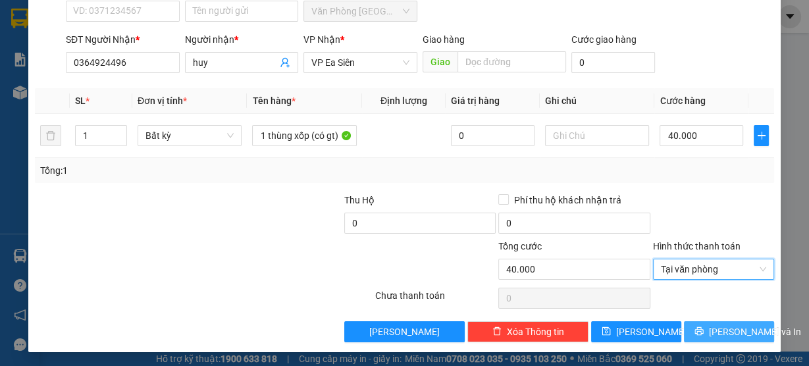 This screenshot has height=366, width=809. I want to click on div: Người nhận, so click(242, 39).